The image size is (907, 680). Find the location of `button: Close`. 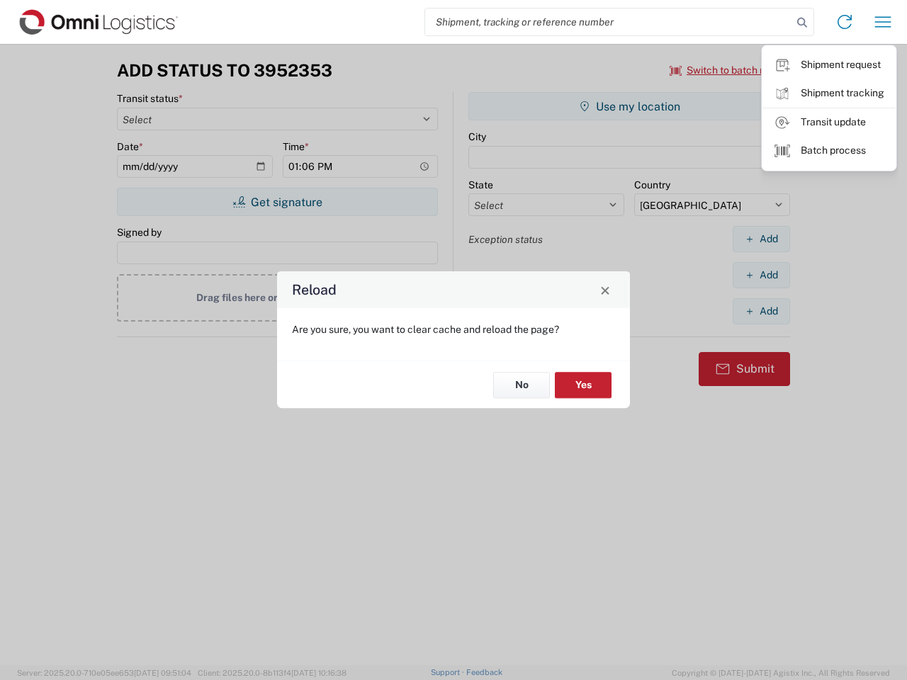

button: Close is located at coordinates (605, 290).